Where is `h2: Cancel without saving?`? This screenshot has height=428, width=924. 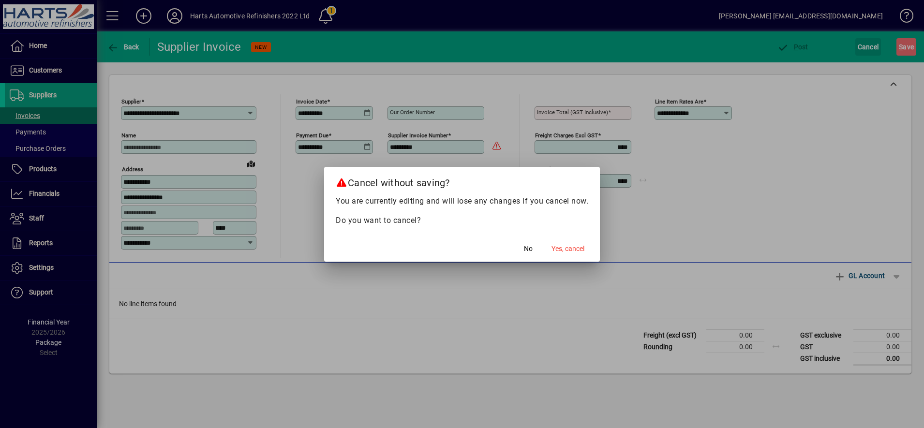 h2: Cancel without saving? is located at coordinates (462, 181).